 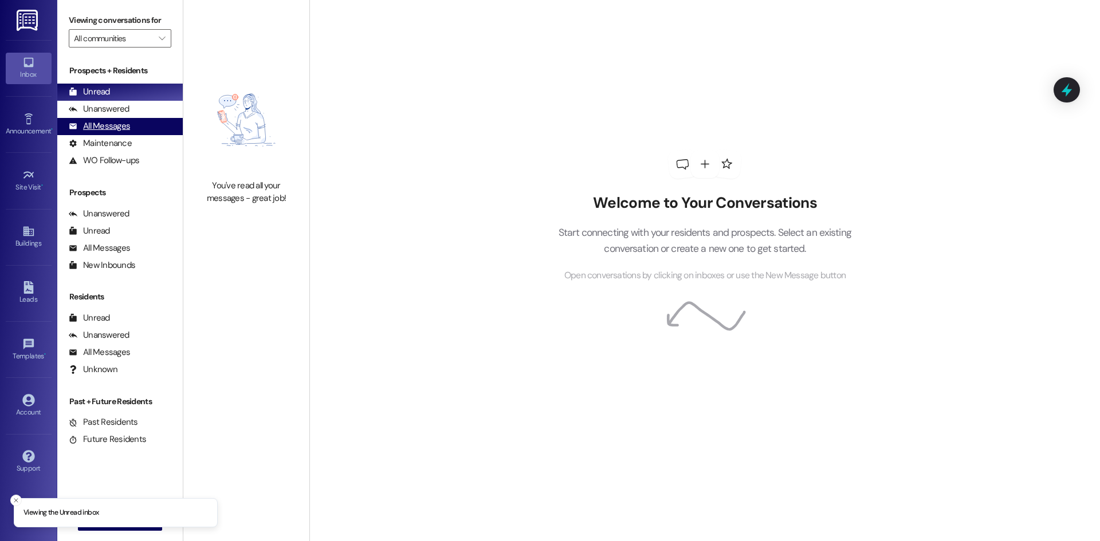 I want to click on a: Templates •, so click(x=29, y=350).